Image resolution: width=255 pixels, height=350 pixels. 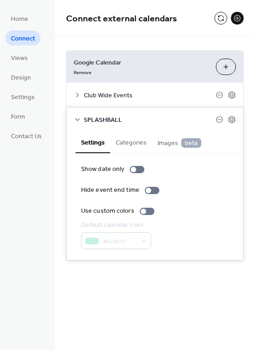 What do you see at coordinates (23, 96) in the screenshot?
I see `a: Settings` at bounding box center [23, 96].